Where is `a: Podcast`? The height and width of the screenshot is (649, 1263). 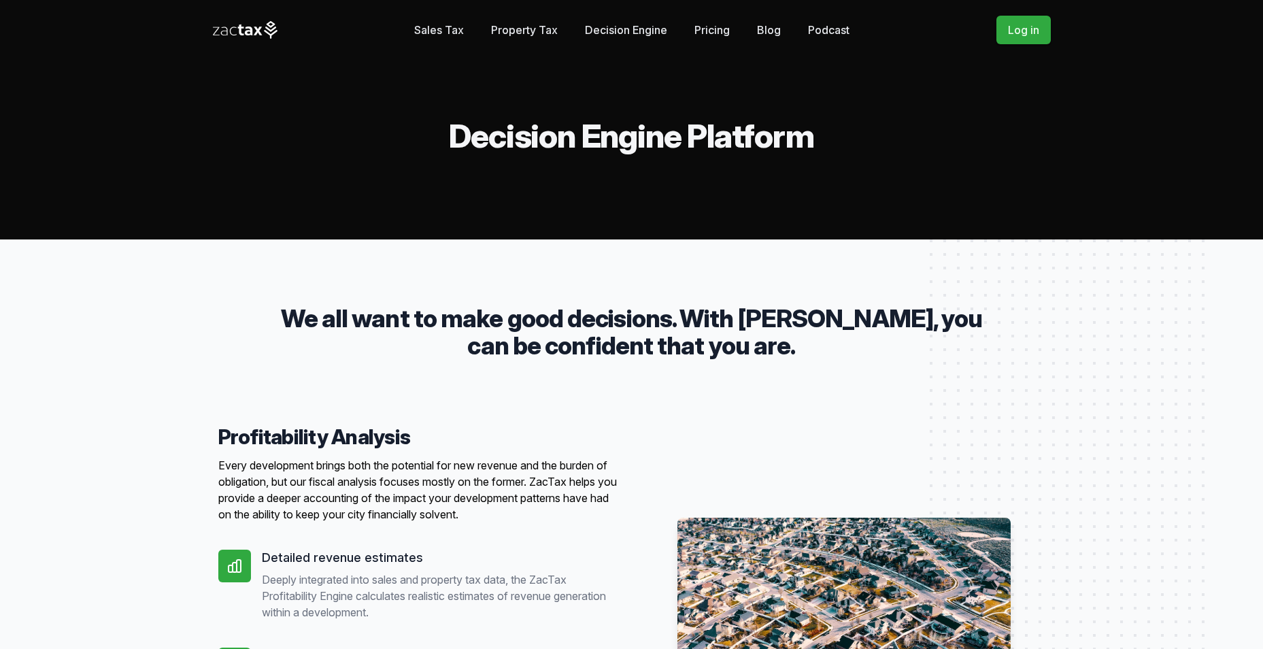
a: Podcast is located at coordinates (828, 30).